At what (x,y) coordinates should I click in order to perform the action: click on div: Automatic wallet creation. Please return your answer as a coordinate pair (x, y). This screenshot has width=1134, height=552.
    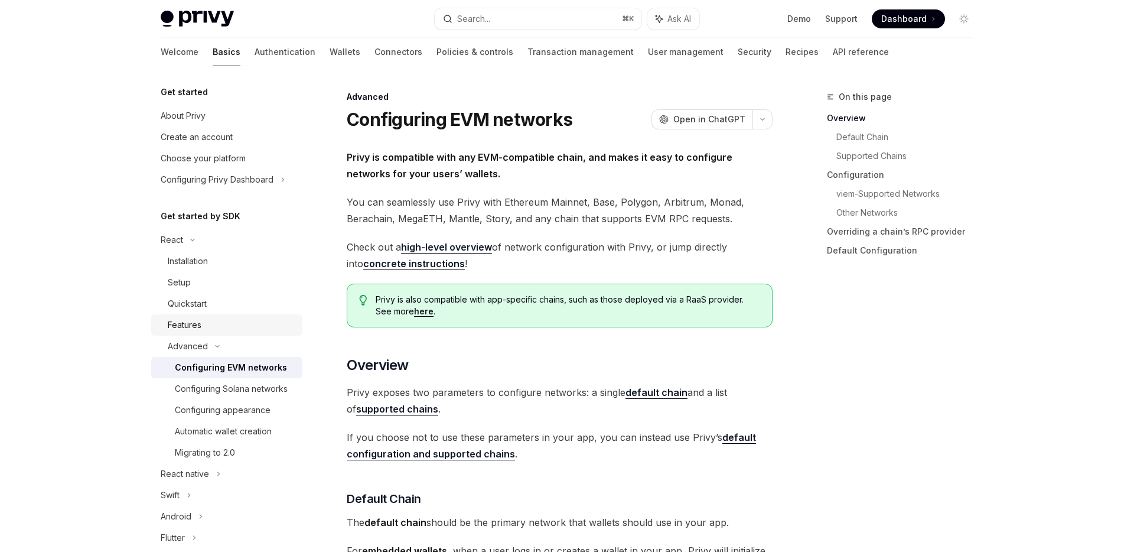
    Looking at the image, I should click on (223, 431).